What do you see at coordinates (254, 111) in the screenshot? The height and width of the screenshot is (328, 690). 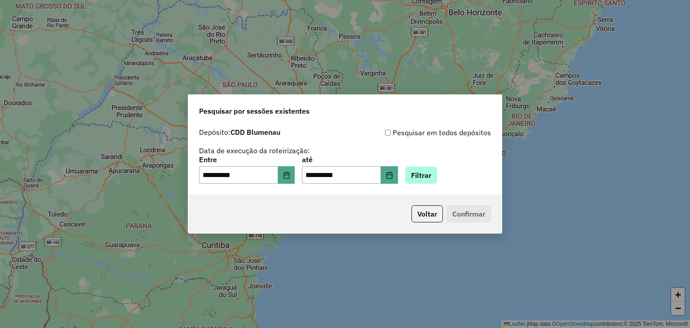 I see `span: Pesquisar por sessões existentes` at bounding box center [254, 111].